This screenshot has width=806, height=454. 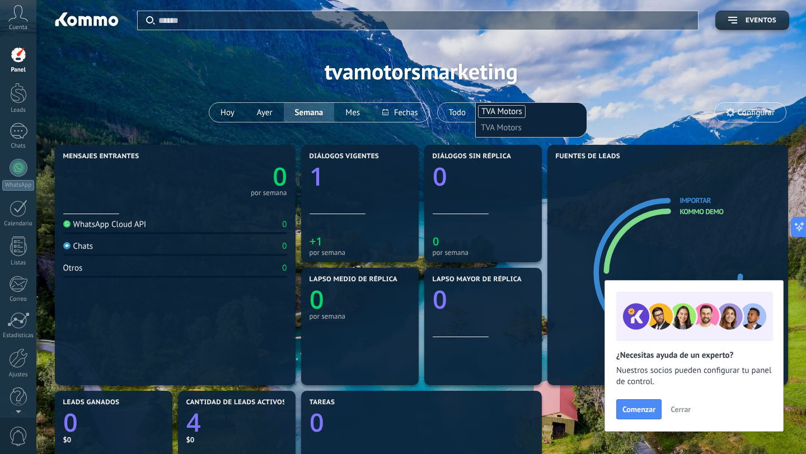 I want to click on span: Mensajes entrantes, so click(x=101, y=157).